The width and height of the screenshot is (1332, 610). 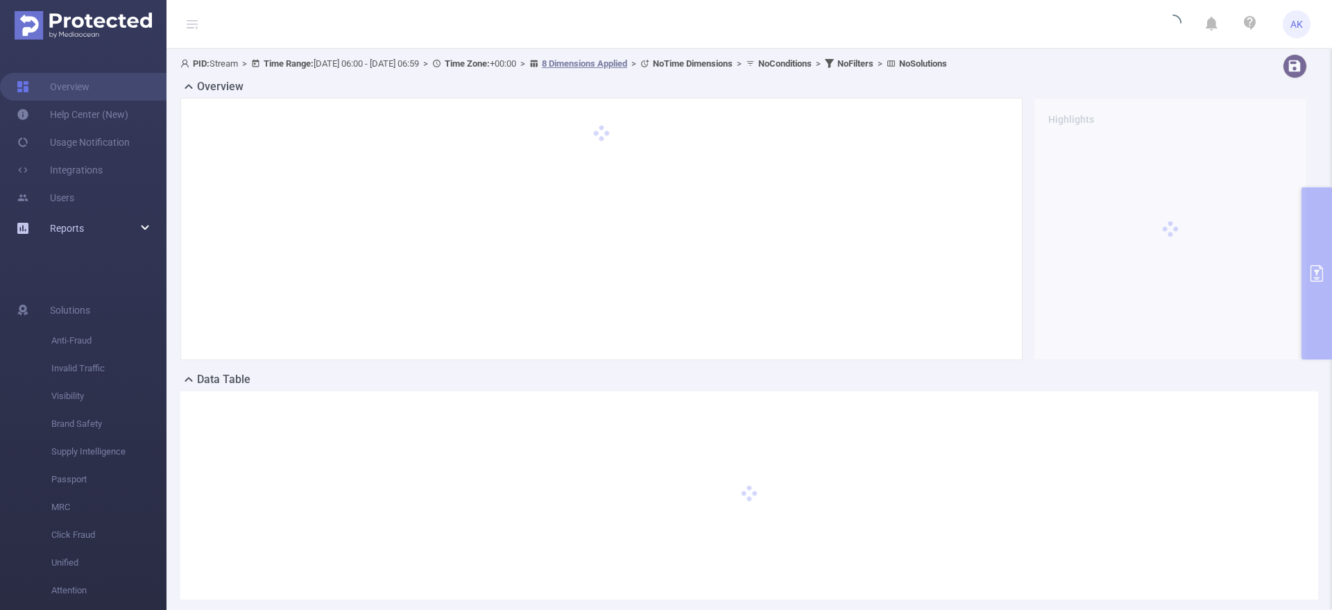 What do you see at coordinates (109, 479) in the screenshot?
I see `span: Passport` at bounding box center [109, 479].